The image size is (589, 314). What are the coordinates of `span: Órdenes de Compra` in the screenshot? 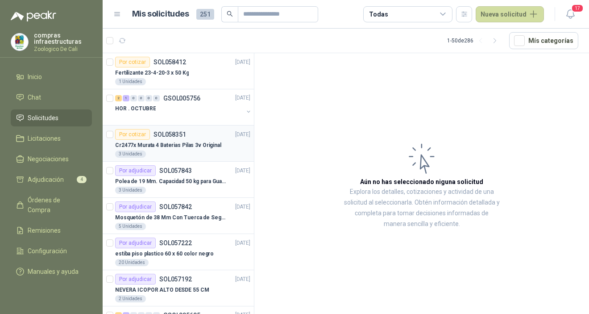 It's located at (55, 205).